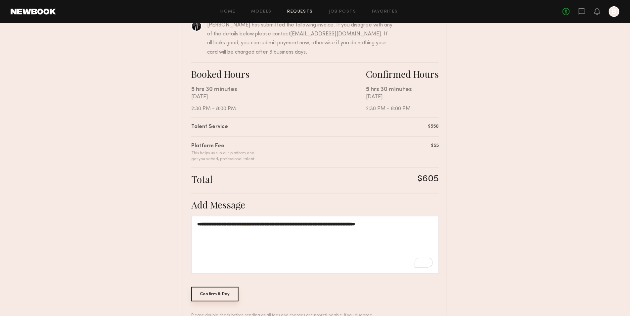  I want to click on a: Requests, so click(300, 12).